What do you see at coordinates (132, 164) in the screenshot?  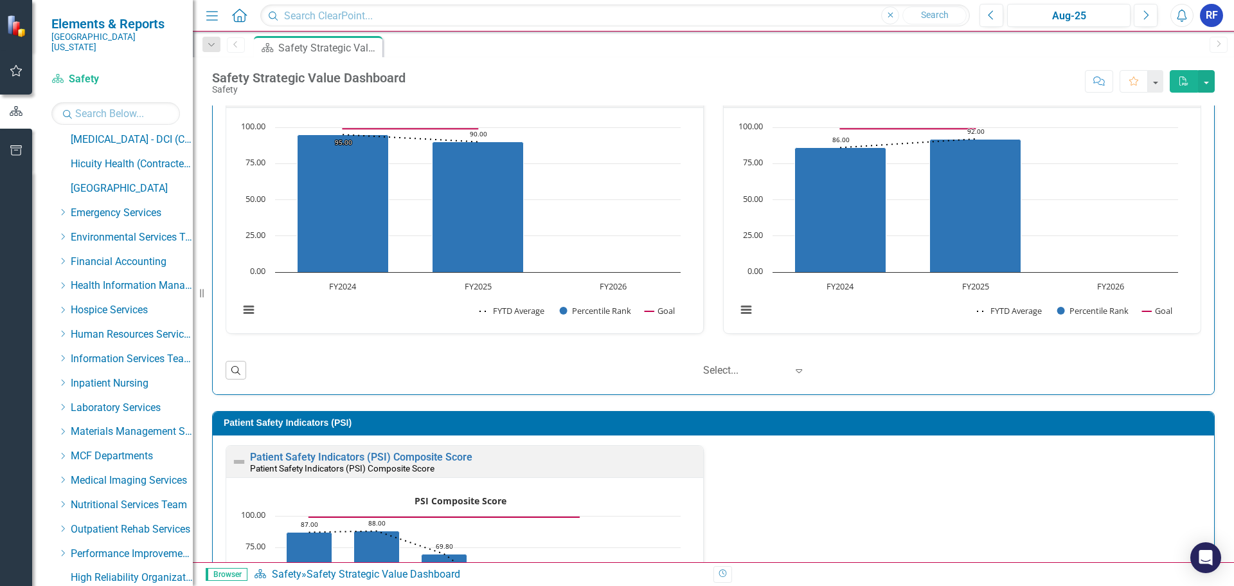 I see `a: Hicuity Health (Contracted Staff)` at bounding box center [132, 164].